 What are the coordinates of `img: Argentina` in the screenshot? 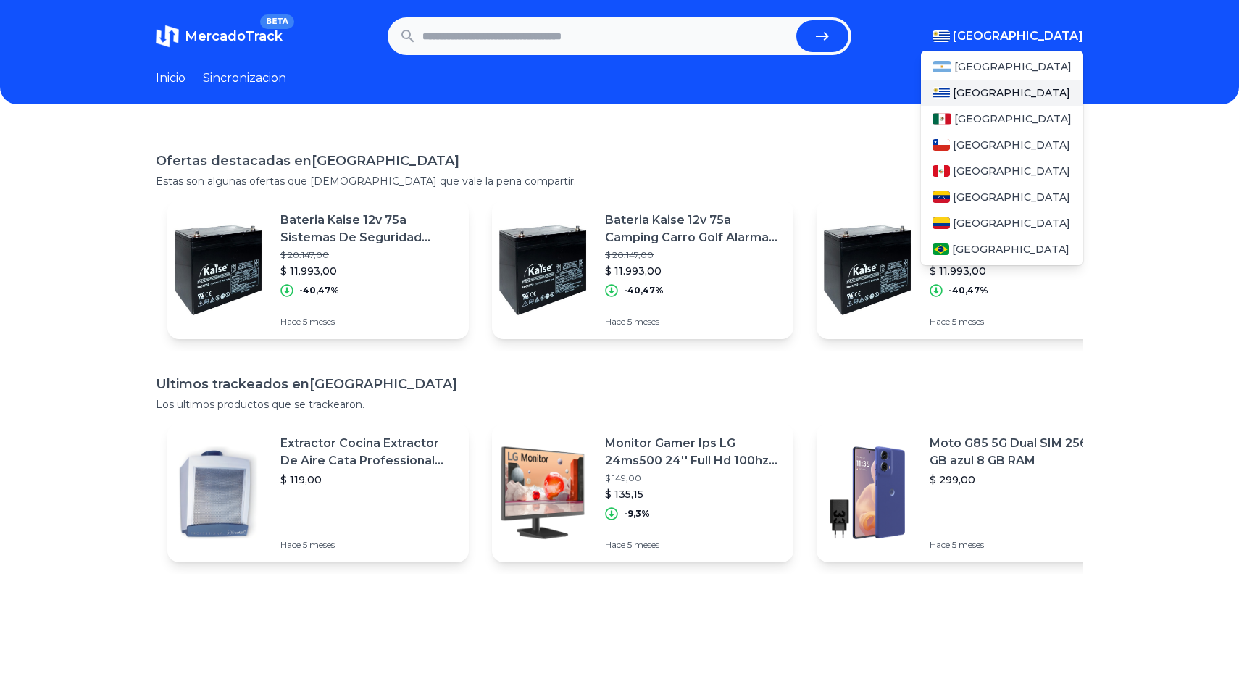 It's located at (942, 67).